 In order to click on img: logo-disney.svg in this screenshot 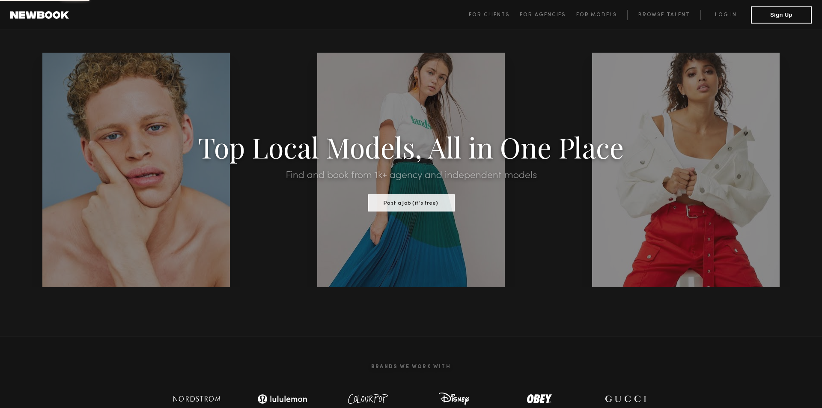, I will do `click(454, 399)`.